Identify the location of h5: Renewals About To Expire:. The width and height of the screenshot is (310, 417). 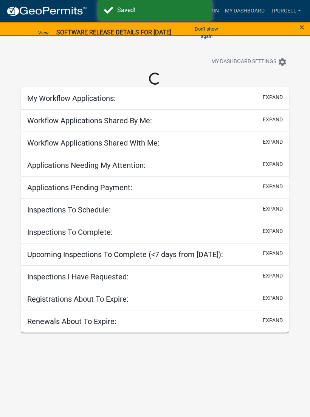
(72, 322).